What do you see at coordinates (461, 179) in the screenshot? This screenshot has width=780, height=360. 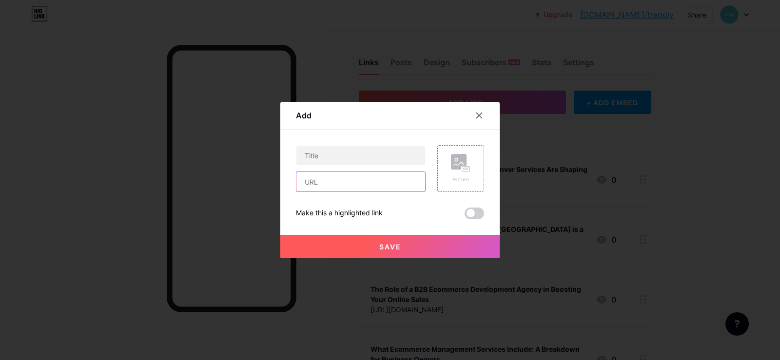 I see `div: Picture` at bounding box center [461, 179].